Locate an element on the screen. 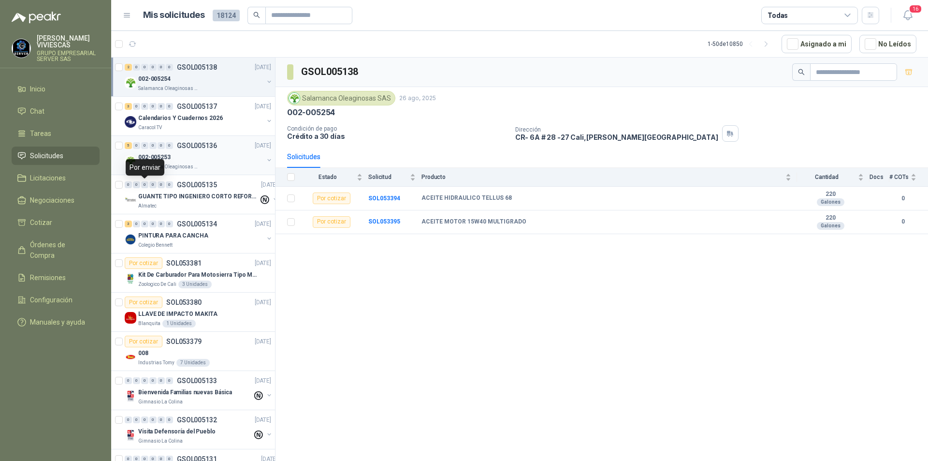  p: LLAVE DE IMPACTO MAKITA is located at coordinates (178, 314).